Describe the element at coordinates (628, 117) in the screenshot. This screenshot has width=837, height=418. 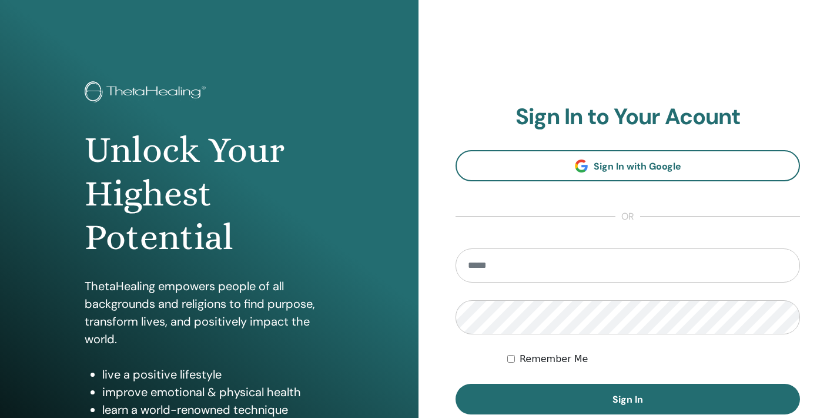
I see `h2: Sign In to Your Acount` at that location.